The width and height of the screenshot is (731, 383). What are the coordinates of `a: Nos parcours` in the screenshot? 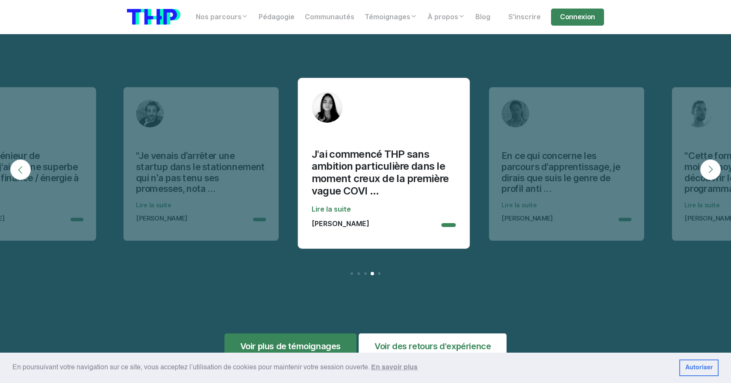 It's located at (222, 17).